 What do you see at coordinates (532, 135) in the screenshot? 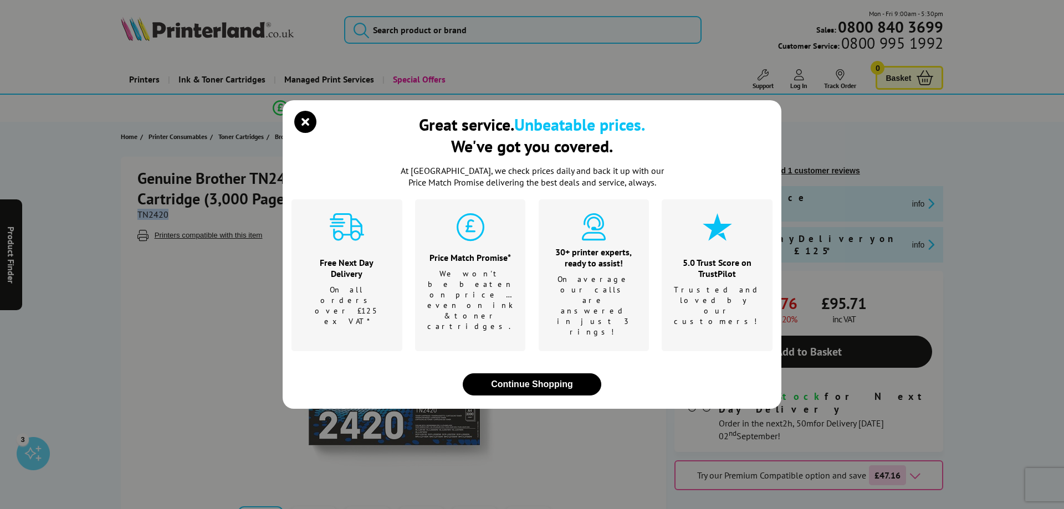
I see `div: Great service. We've got you covered.` at bounding box center [532, 135].